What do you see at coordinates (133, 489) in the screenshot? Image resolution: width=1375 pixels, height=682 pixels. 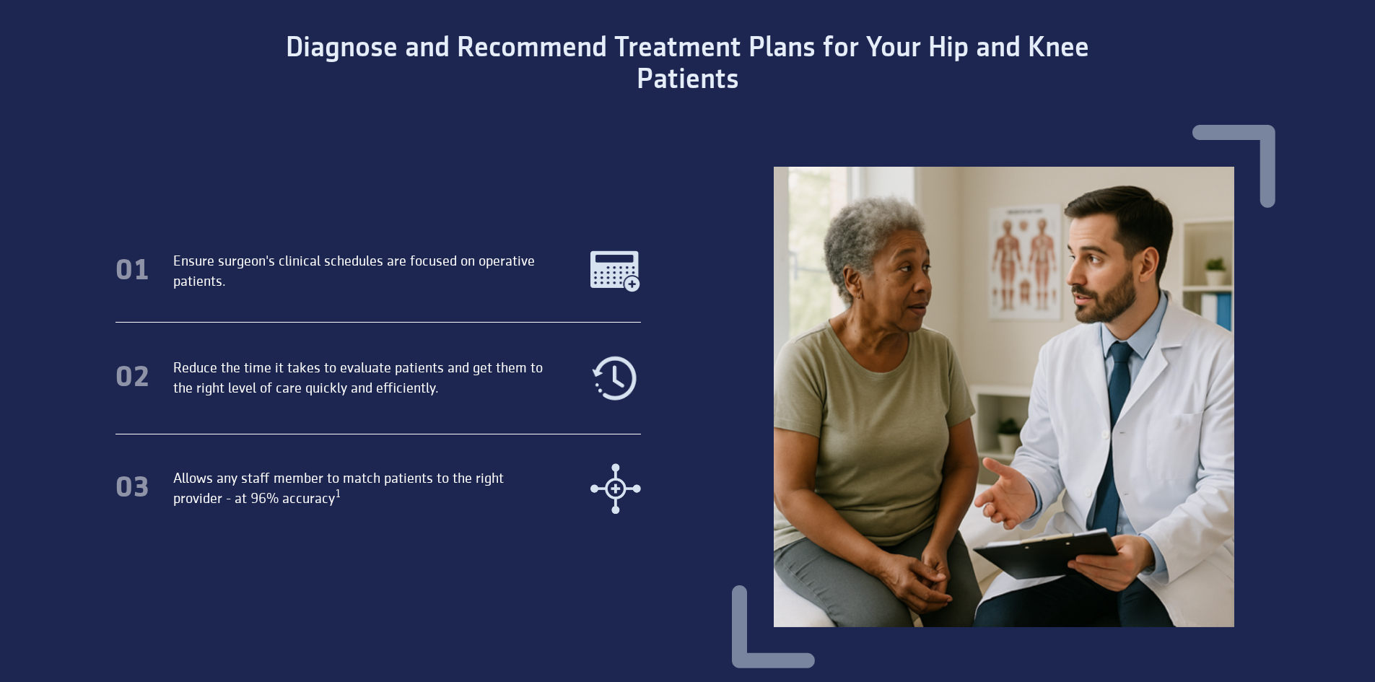 I see `div: 03` at bounding box center [133, 489].